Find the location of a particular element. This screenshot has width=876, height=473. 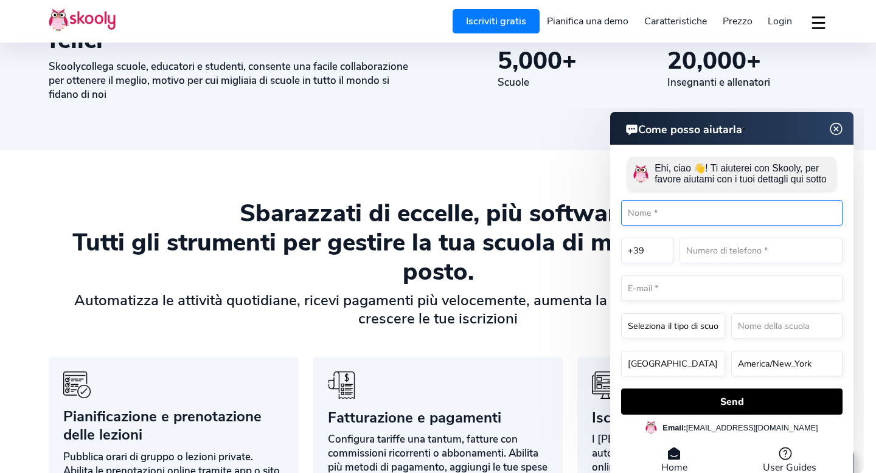

img: Skooly is located at coordinates (82, 19).